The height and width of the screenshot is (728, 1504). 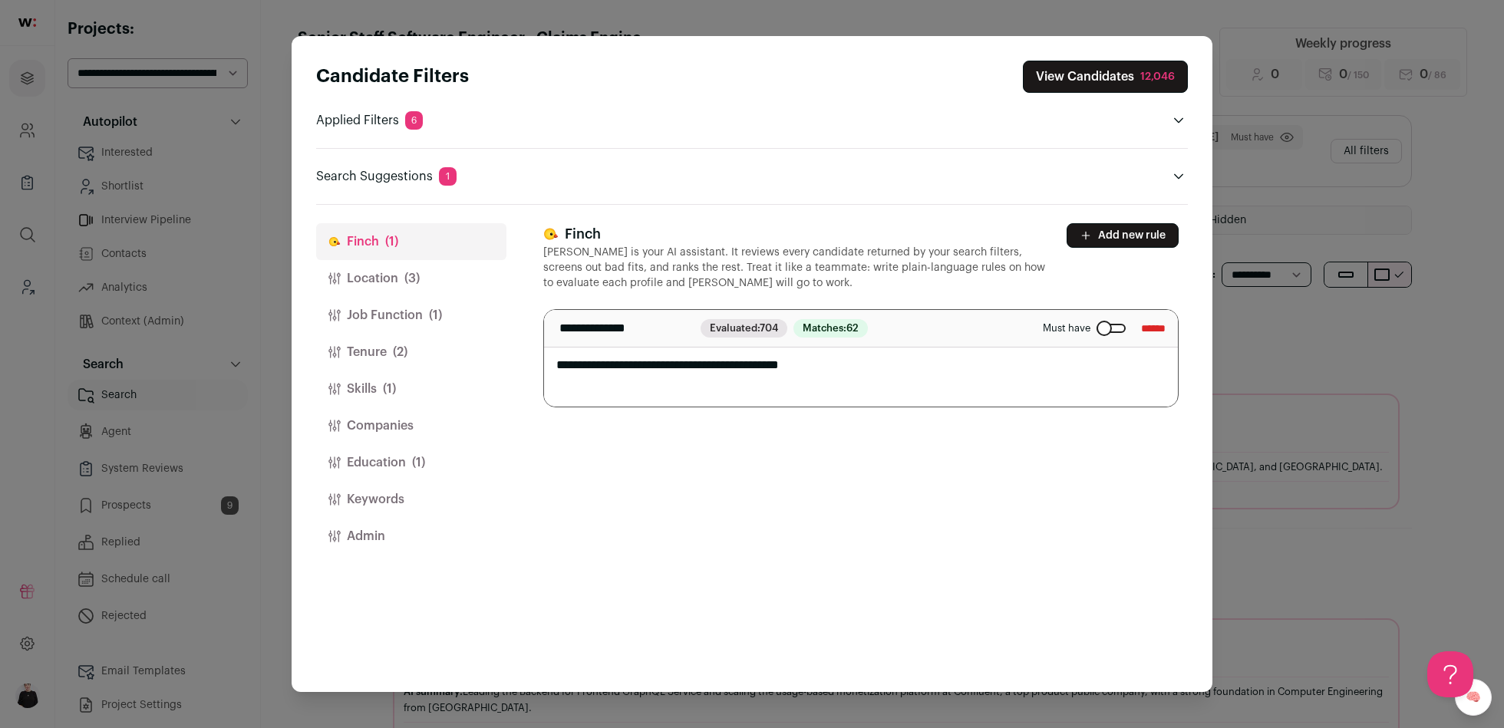 I want to click on span: (2), so click(x=400, y=352).